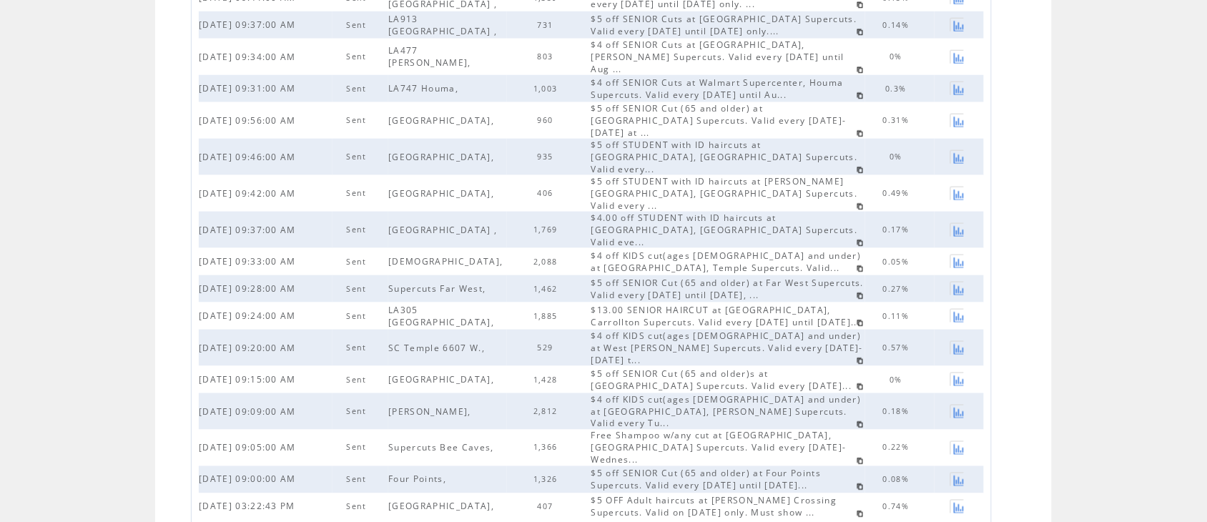  What do you see at coordinates (547, 230) in the screenshot?
I see `span: 1,769` at bounding box center [547, 230].